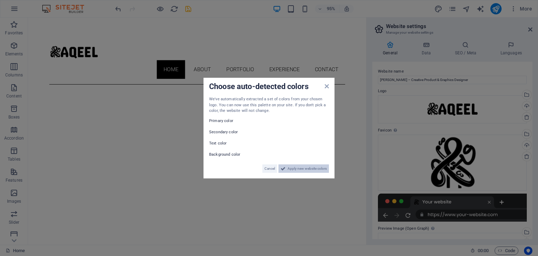 This screenshot has height=256, width=538. I want to click on label: Text color, so click(230, 143).